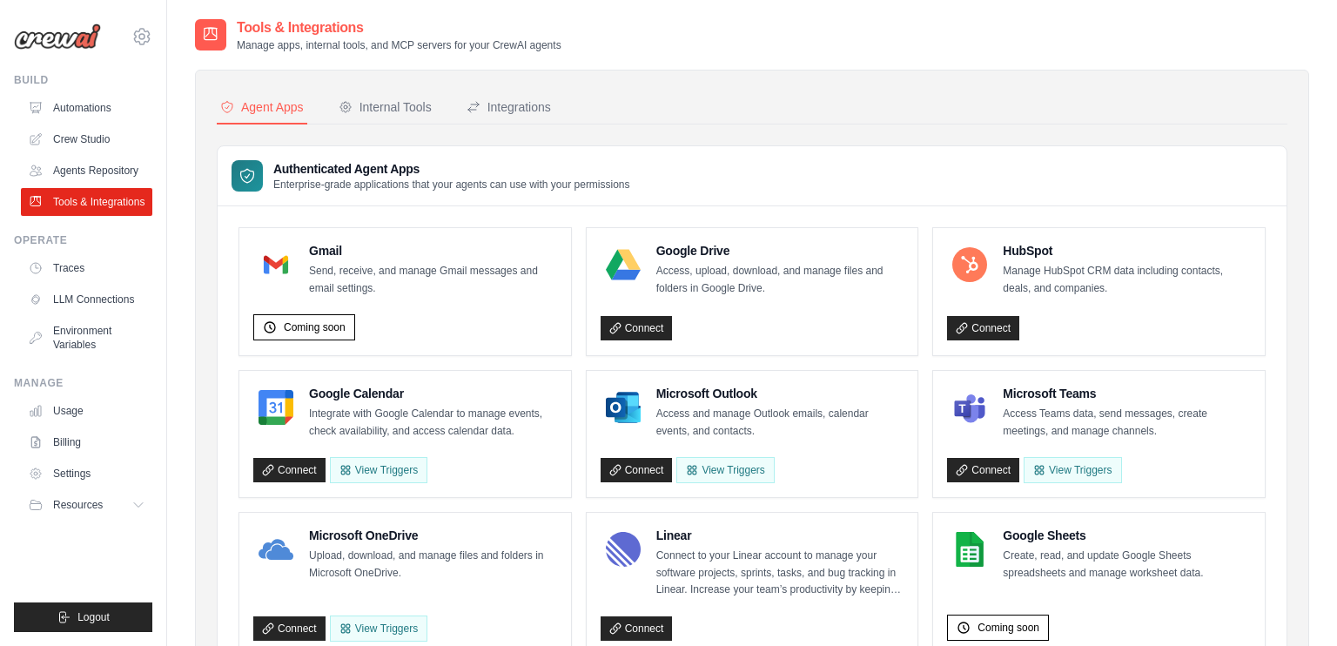 This screenshot has height=646, width=1337. What do you see at coordinates (780, 535) in the screenshot?
I see `h4: Linear` at bounding box center [780, 535].